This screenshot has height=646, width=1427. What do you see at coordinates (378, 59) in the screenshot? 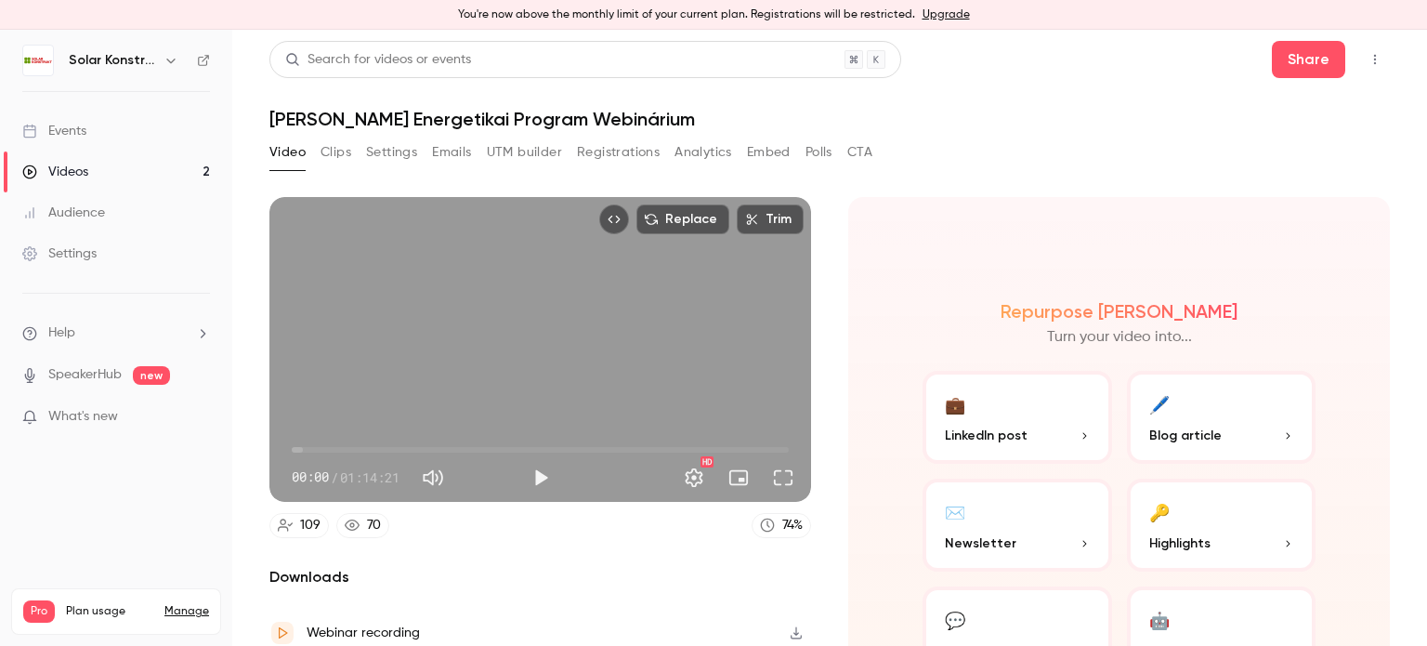
I see `div: Search for videos or events` at bounding box center [378, 59].